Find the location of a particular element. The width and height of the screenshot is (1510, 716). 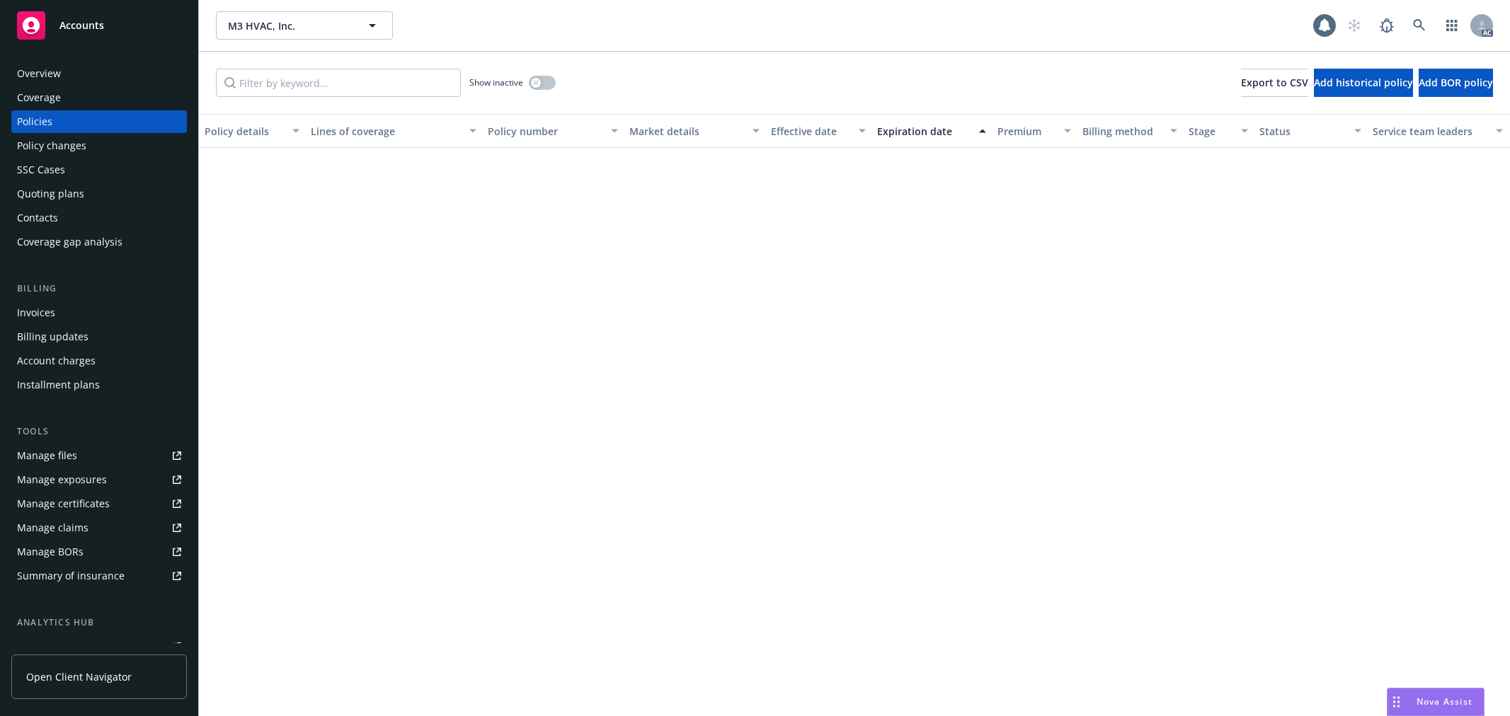

a: Manage claims is located at coordinates (99, 528).